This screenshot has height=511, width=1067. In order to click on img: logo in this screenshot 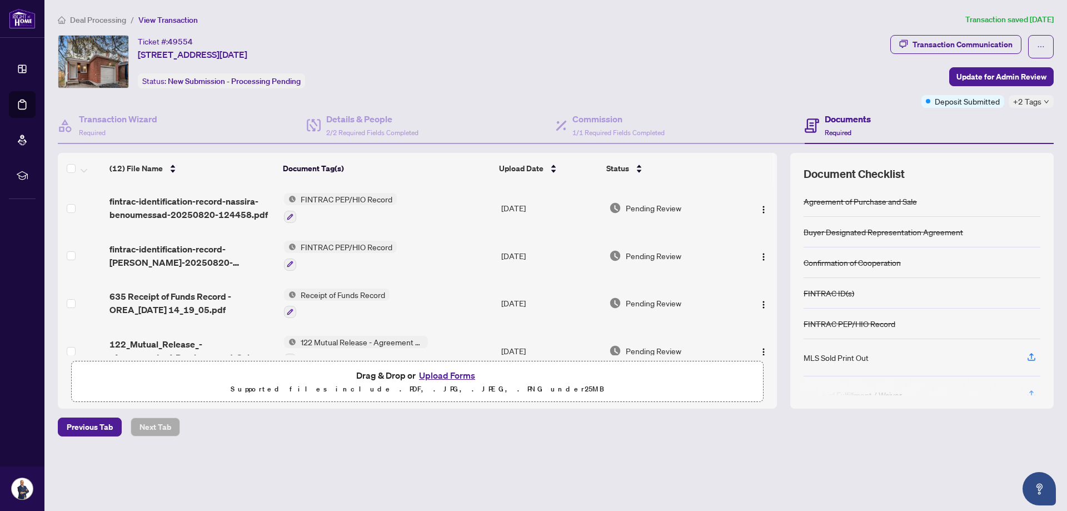, I will do `click(22, 18)`.